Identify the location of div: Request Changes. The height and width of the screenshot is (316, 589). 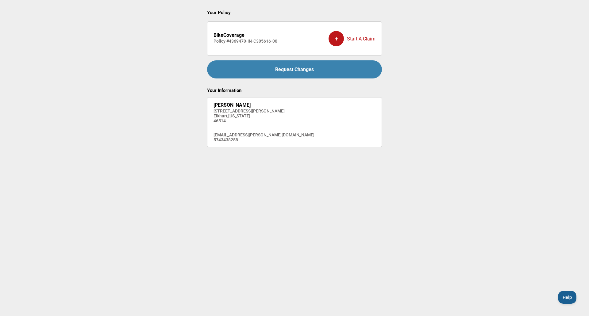
(294, 69).